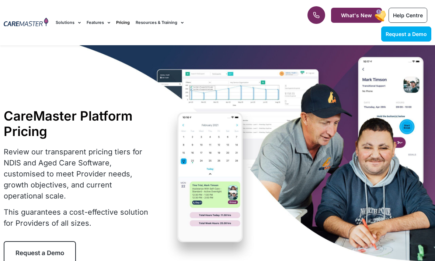  I want to click on a: Solutions, so click(68, 22).